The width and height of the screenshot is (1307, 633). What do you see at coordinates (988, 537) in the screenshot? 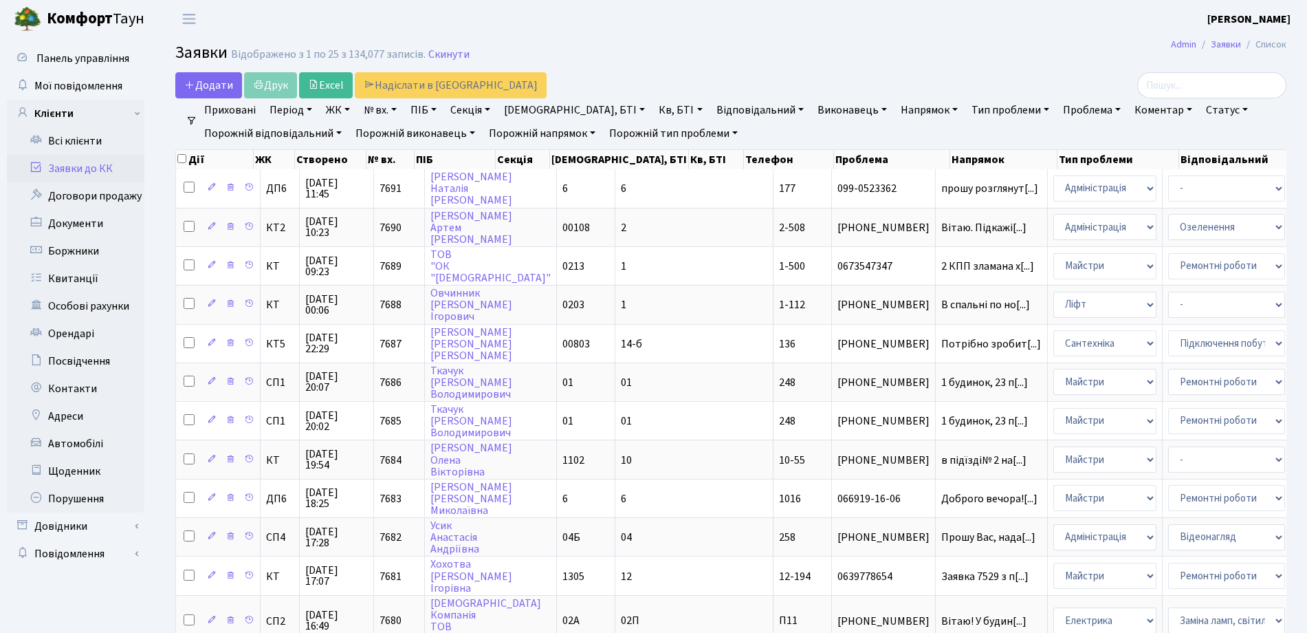
I see `span: Прошу Вас, нада[...]` at bounding box center [988, 537].